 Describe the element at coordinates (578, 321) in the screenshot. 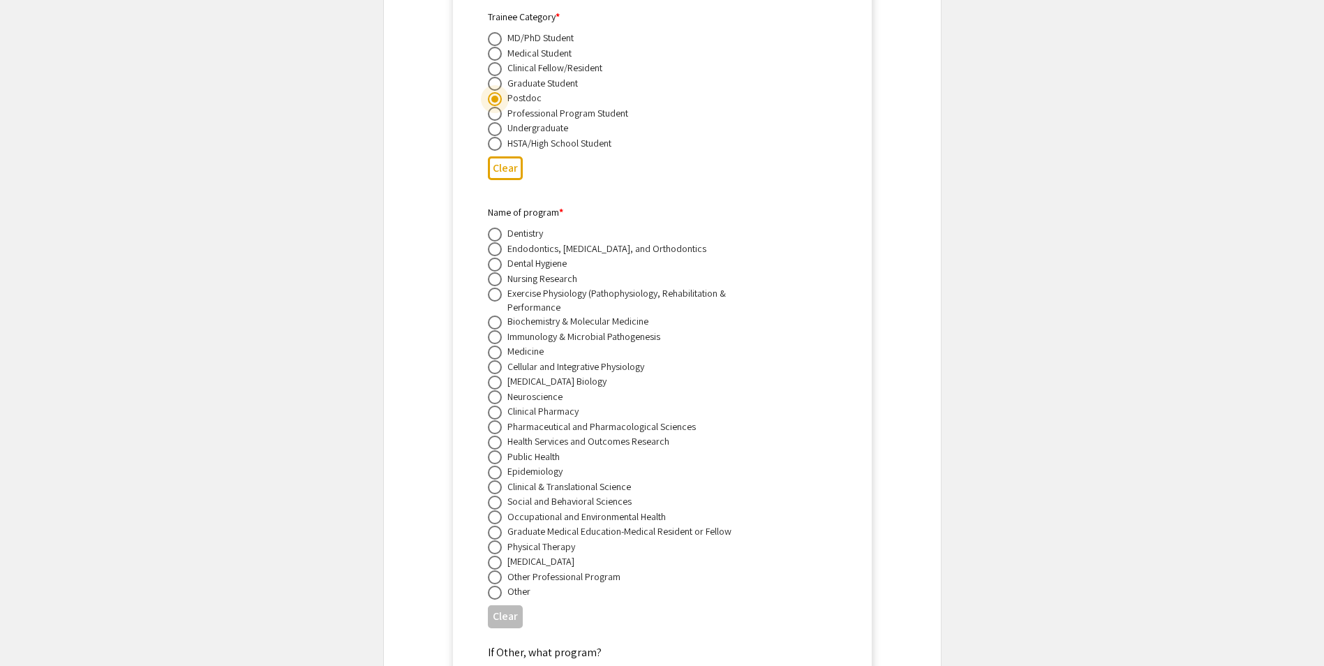

I see `div: Biochemistry & Molecular Medicine` at that location.